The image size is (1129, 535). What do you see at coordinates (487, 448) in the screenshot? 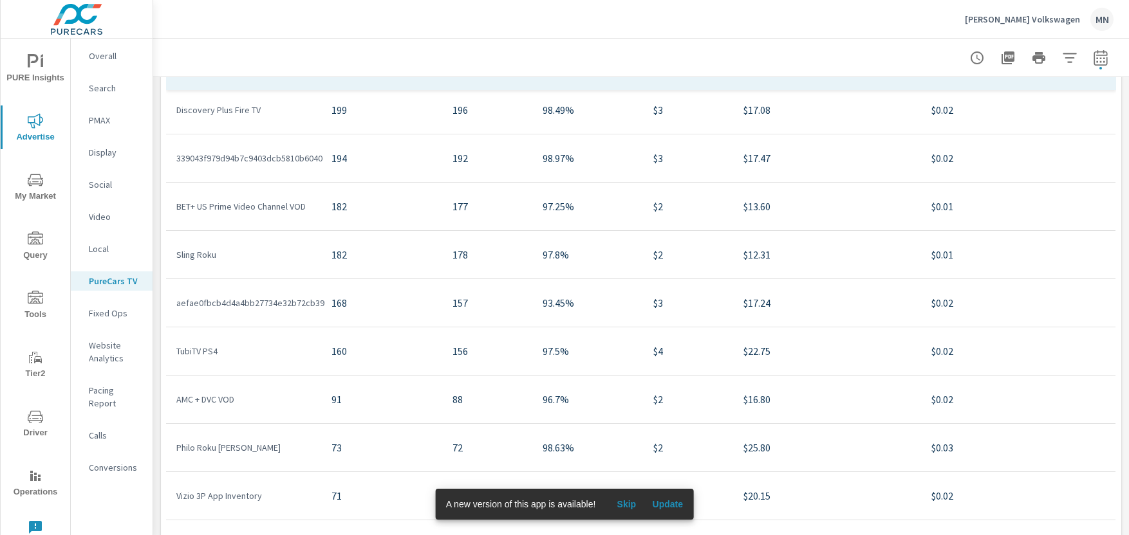
I see `p: 72` at bounding box center [487, 448].